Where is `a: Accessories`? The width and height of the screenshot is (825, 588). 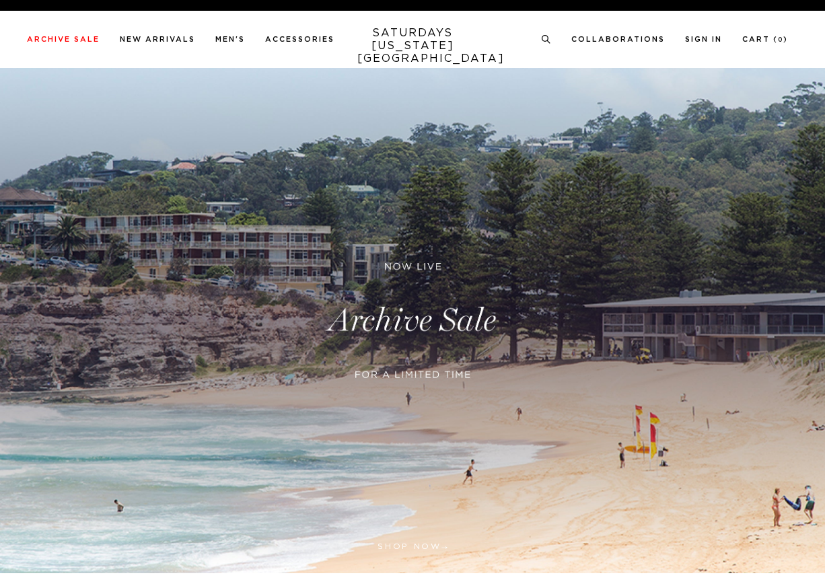 a: Accessories is located at coordinates (299, 39).